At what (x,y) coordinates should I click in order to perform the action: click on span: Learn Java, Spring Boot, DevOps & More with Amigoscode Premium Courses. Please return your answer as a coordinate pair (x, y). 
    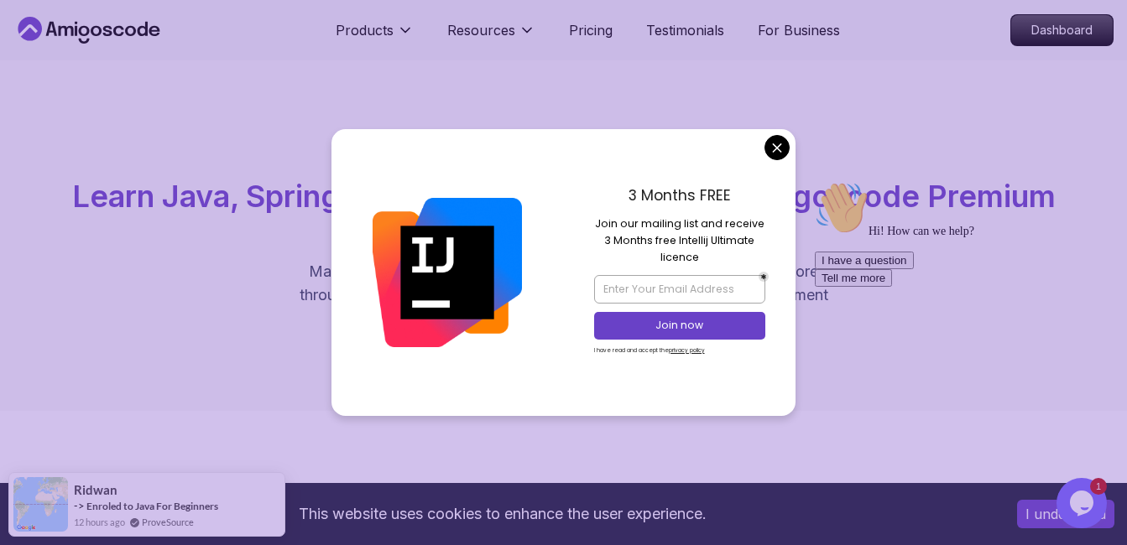
    Looking at the image, I should click on (564, 213).